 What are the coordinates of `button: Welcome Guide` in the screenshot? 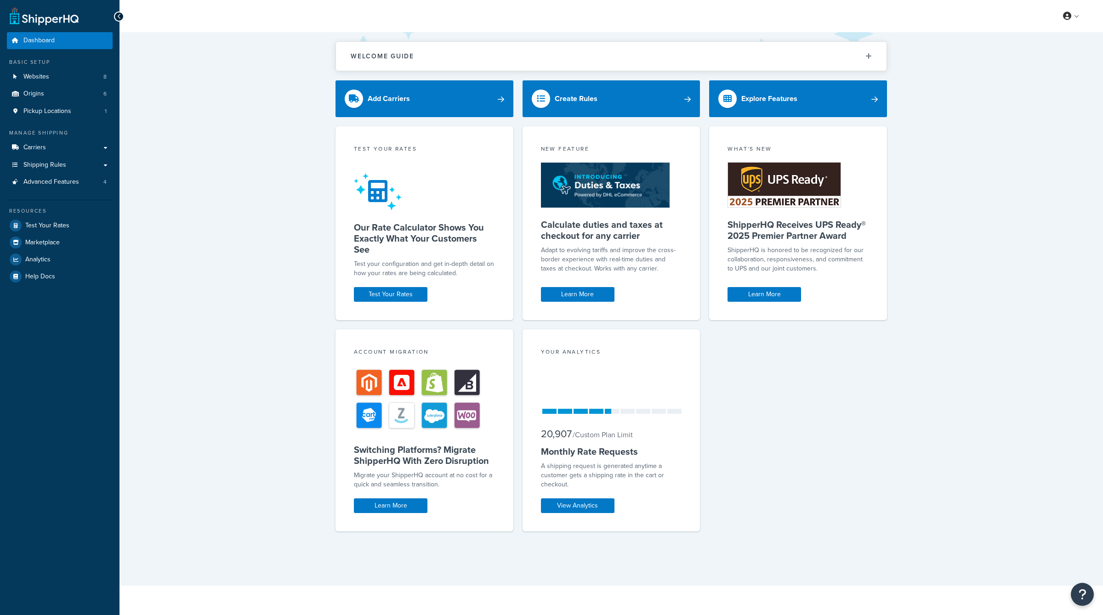 It's located at (611, 56).